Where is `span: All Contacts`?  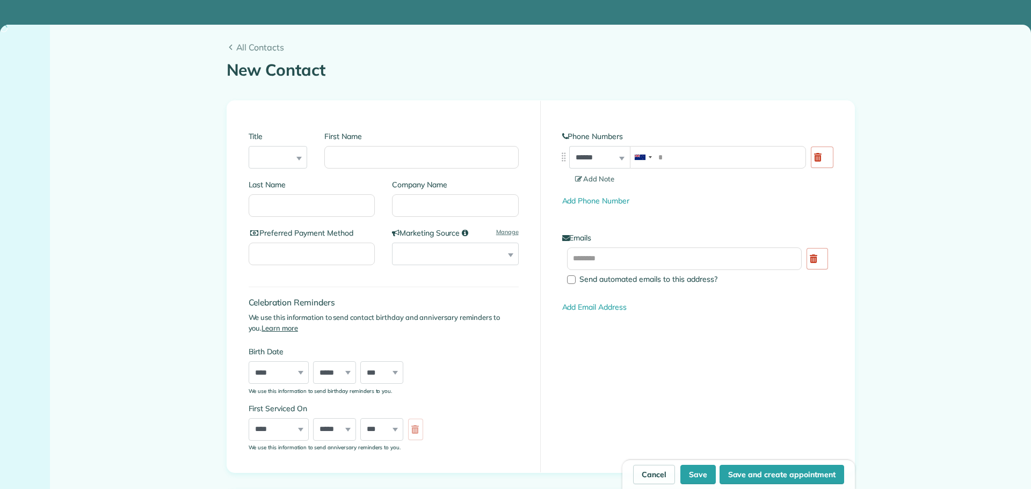
span: All Contacts is located at coordinates (546, 47).